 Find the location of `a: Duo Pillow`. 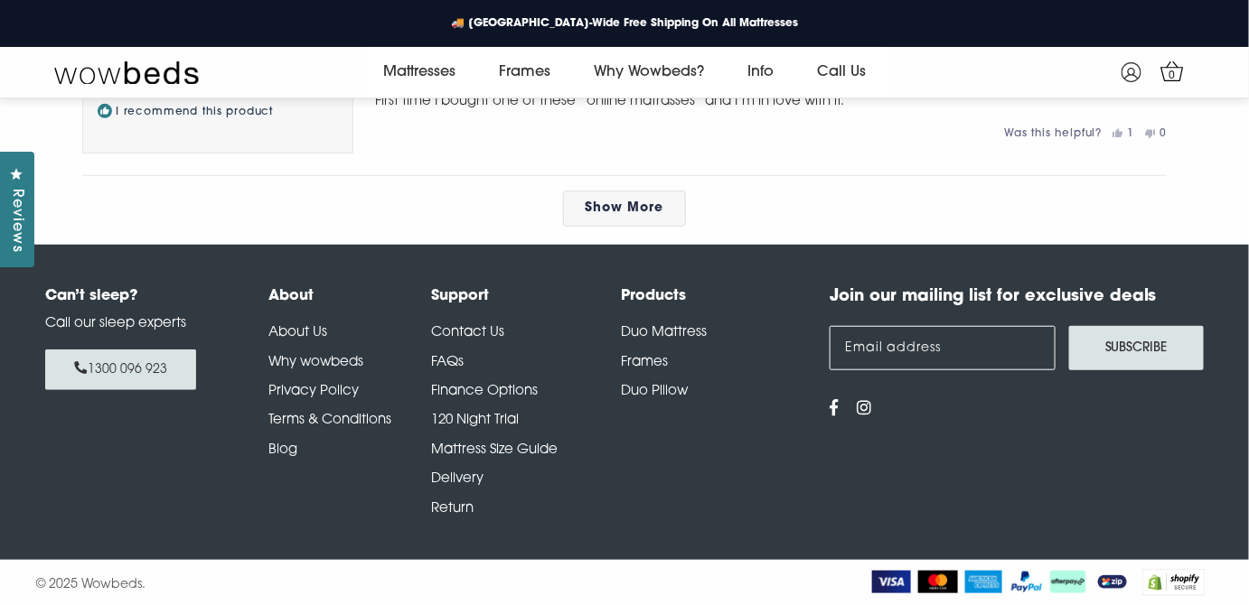

a: Duo Pillow is located at coordinates (655, 391).